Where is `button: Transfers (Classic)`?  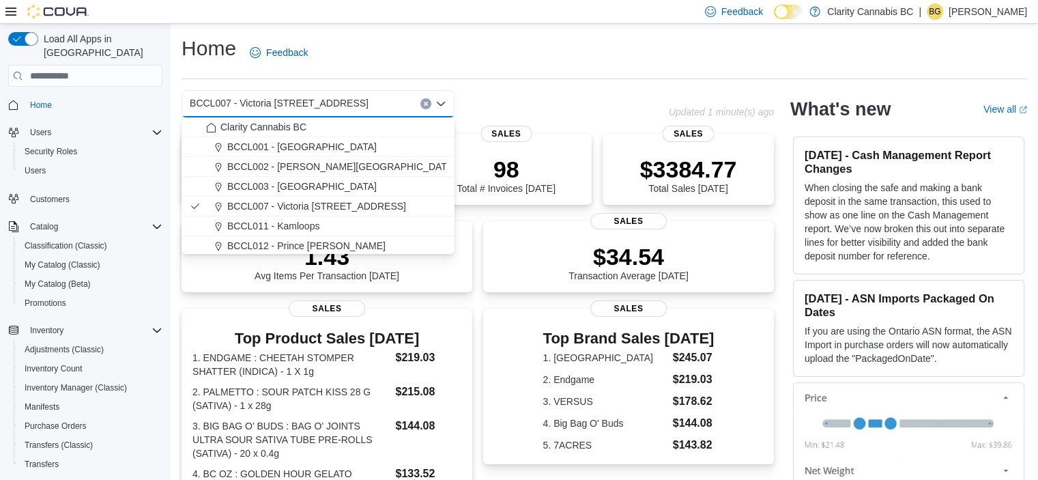 button: Transfers (Classic) is located at coordinates (91, 445).